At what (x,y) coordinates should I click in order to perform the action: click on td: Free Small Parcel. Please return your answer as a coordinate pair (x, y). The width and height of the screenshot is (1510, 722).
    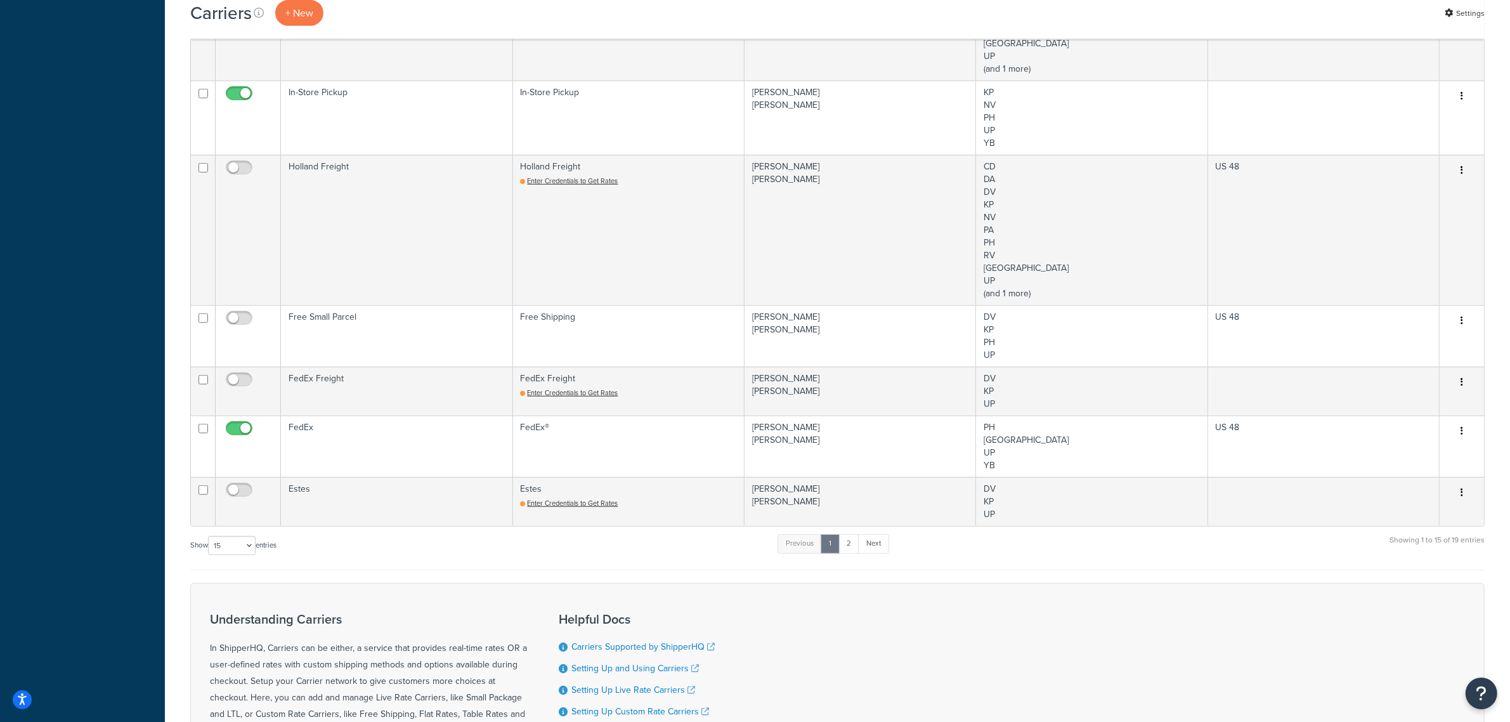
    Looking at the image, I should click on (396, 335).